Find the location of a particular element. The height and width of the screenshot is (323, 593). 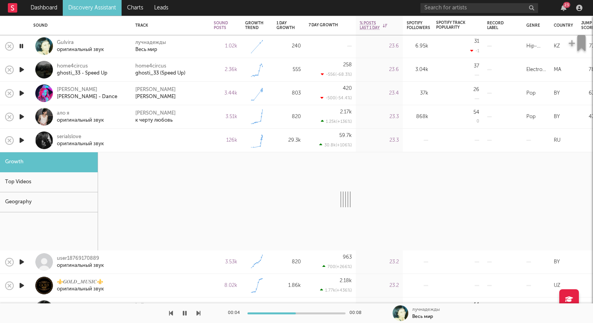

div: 240 is located at coordinates (289, 46).